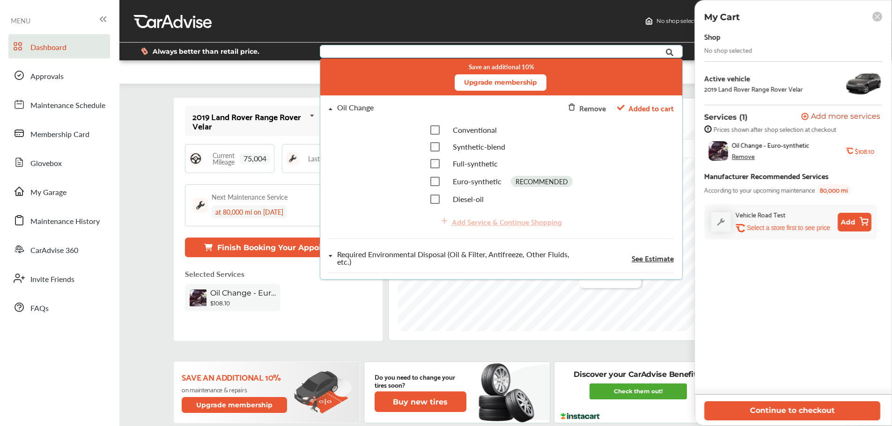 This screenshot has height=426, width=892. I want to click on div: No shop selected, so click(728, 50).